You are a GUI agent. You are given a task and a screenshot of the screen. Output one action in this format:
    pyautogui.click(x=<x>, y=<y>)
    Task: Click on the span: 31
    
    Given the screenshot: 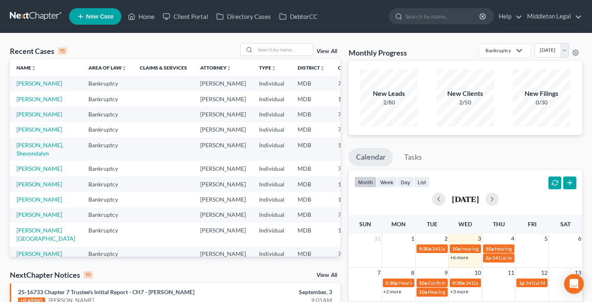 What is the action you would take?
    pyautogui.click(x=377, y=238)
    